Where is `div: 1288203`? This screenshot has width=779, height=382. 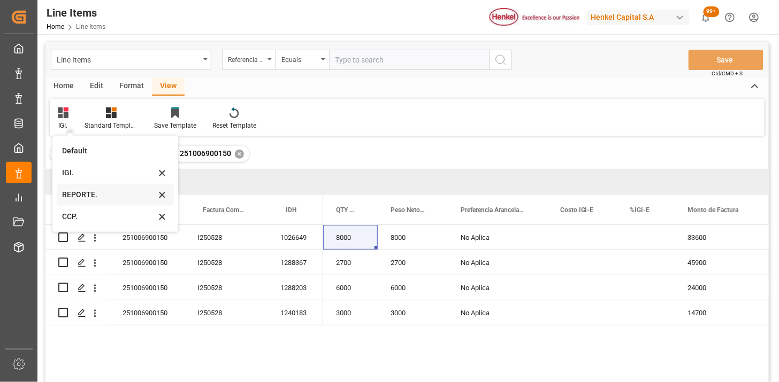
div: 1288203 is located at coordinates (295, 288).